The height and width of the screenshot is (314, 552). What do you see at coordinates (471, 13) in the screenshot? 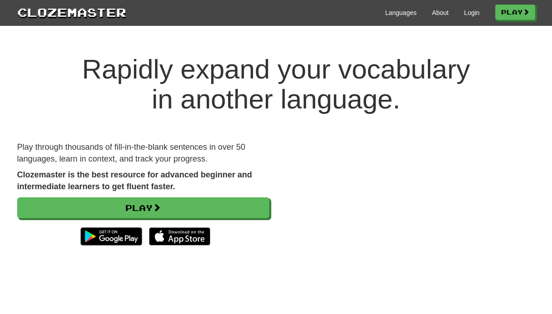
I see `a: Login` at bounding box center [471, 13].